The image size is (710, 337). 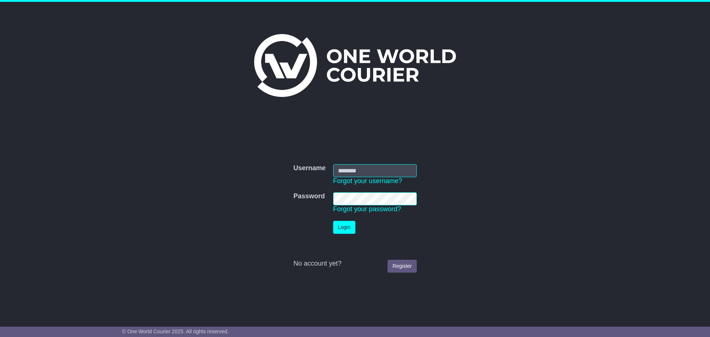 What do you see at coordinates (355, 65) in the screenshot?
I see `img: One World` at bounding box center [355, 65].